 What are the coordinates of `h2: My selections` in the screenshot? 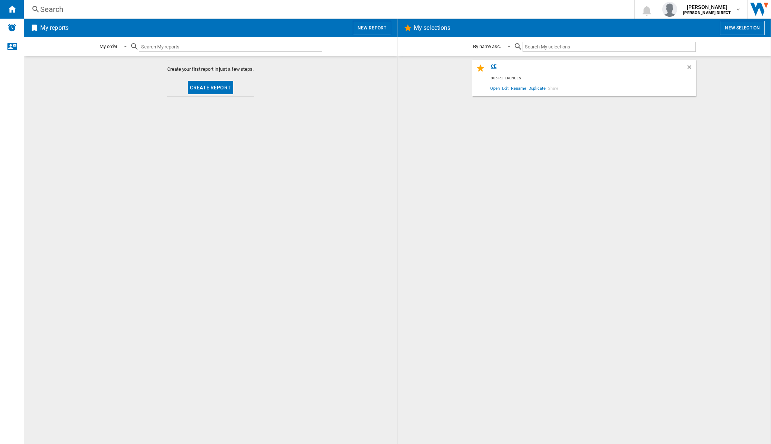 It's located at (432, 28).